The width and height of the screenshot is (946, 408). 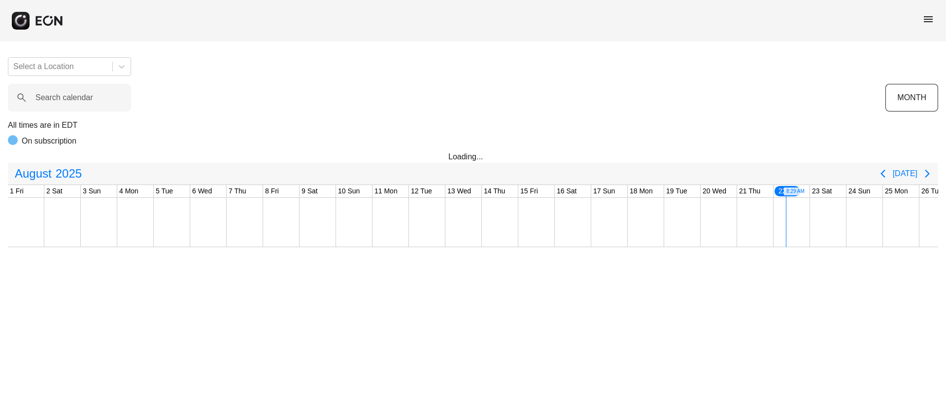 I want to click on div: 23 Sat, so click(x=822, y=191).